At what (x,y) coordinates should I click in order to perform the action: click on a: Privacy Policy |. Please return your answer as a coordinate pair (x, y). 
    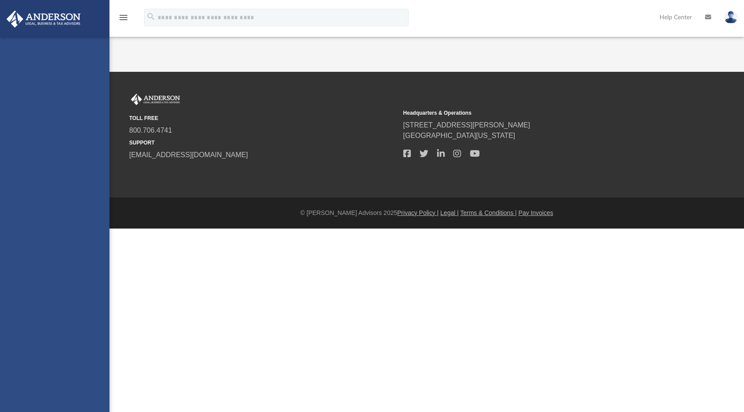
    Looking at the image, I should click on (418, 213).